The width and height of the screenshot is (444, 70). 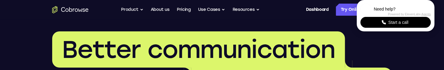 I want to click on a: Dashboard, so click(x=317, y=10).